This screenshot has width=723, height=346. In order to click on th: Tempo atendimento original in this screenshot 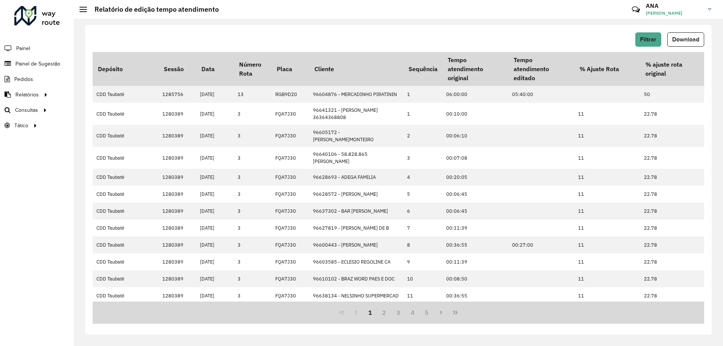, I will do `click(475, 69)`.